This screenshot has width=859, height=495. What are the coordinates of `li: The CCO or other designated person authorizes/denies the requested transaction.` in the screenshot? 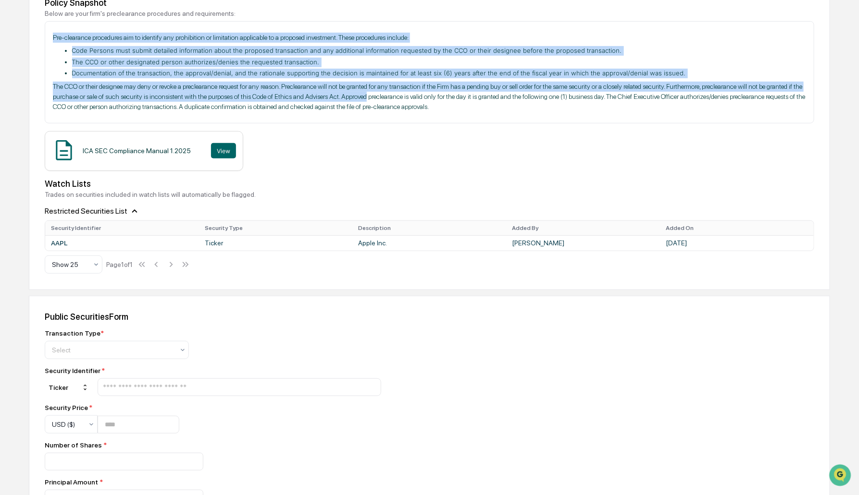 It's located at (439, 62).